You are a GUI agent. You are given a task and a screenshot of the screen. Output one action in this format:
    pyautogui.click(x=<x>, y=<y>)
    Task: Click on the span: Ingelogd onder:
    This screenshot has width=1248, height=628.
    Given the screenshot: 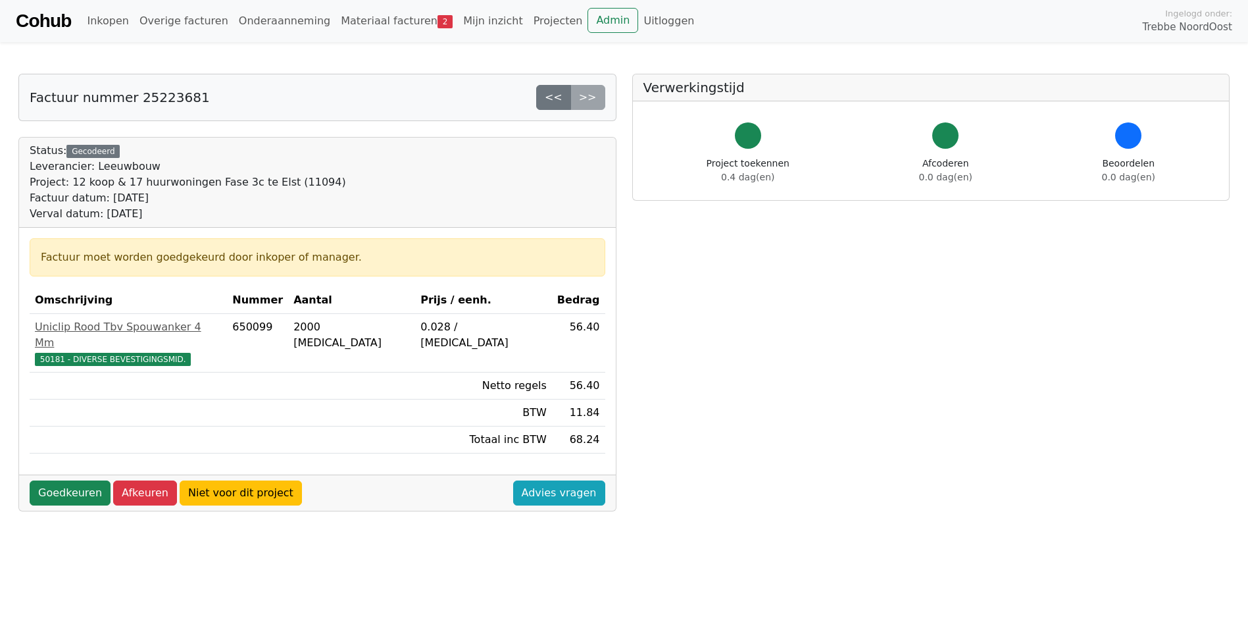 What is the action you would take?
    pyautogui.click(x=1199, y=13)
    